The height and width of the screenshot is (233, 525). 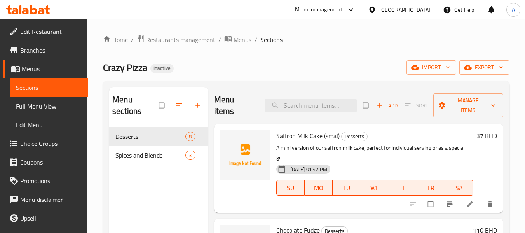 What do you see at coordinates (46, 32) in the screenshot?
I see `a: Edit Restaurant` at bounding box center [46, 32].